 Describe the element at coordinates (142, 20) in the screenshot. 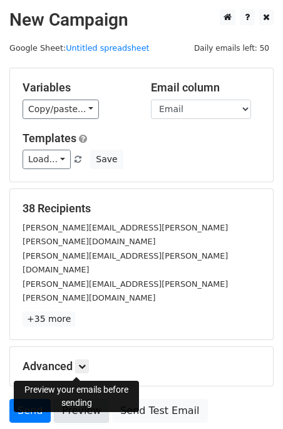

I see `h2: New Campaign` at that location.